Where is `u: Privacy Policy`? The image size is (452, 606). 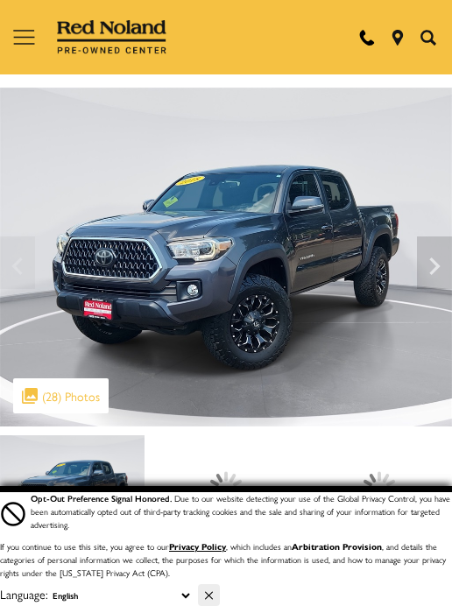
u: Privacy Policy is located at coordinates (197, 546).